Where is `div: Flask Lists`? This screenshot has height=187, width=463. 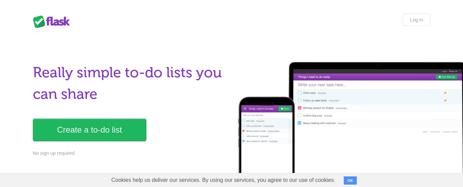 div: Flask Lists is located at coordinates (53, 22).